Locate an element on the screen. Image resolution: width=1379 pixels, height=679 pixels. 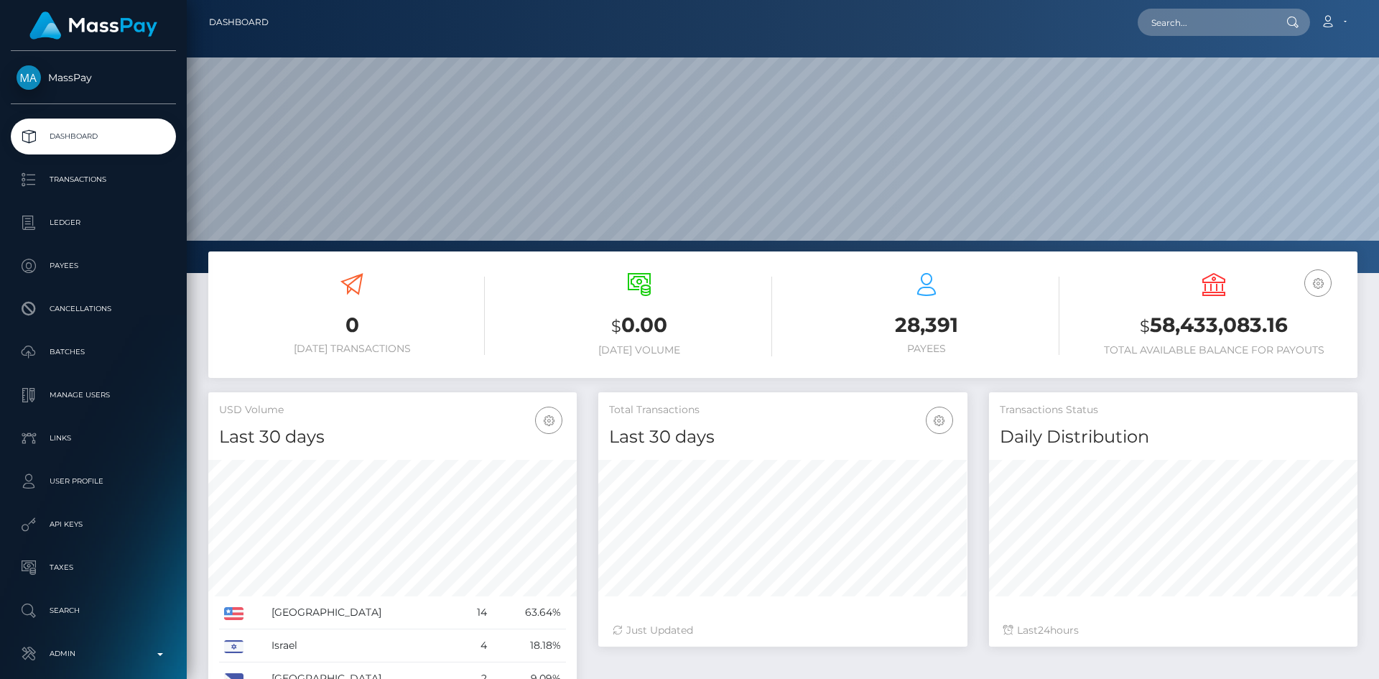
p: Search is located at coordinates (93, 610).